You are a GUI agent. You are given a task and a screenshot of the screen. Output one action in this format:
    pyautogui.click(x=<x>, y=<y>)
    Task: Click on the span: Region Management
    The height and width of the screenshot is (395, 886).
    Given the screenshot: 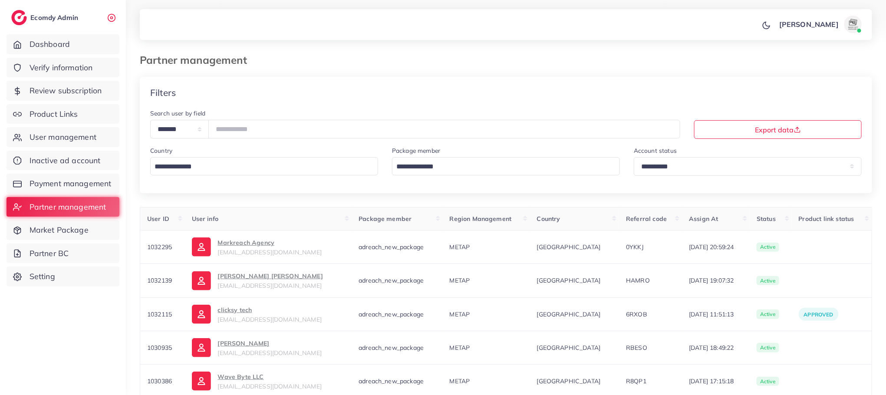 What is the action you would take?
    pyautogui.click(x=480, y=219)
    